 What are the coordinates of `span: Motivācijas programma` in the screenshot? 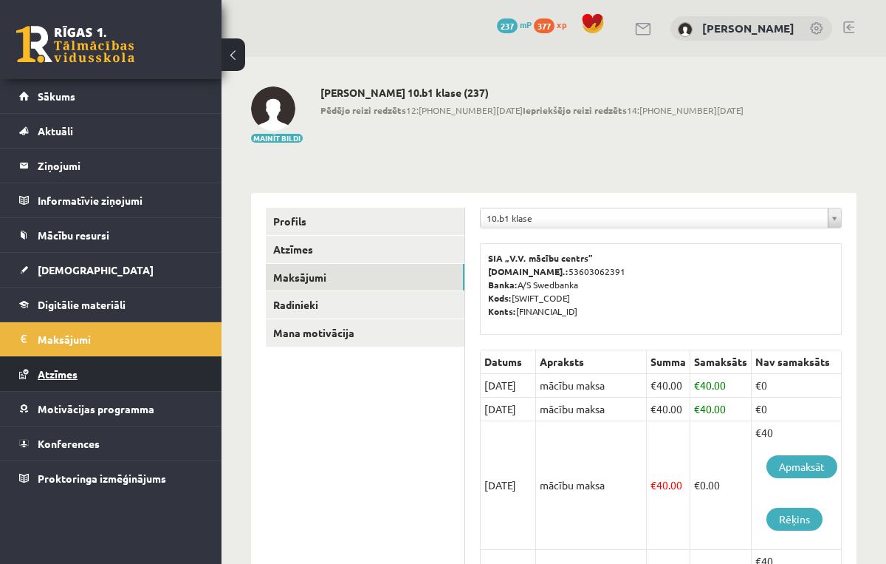 It's located at (96, 408).